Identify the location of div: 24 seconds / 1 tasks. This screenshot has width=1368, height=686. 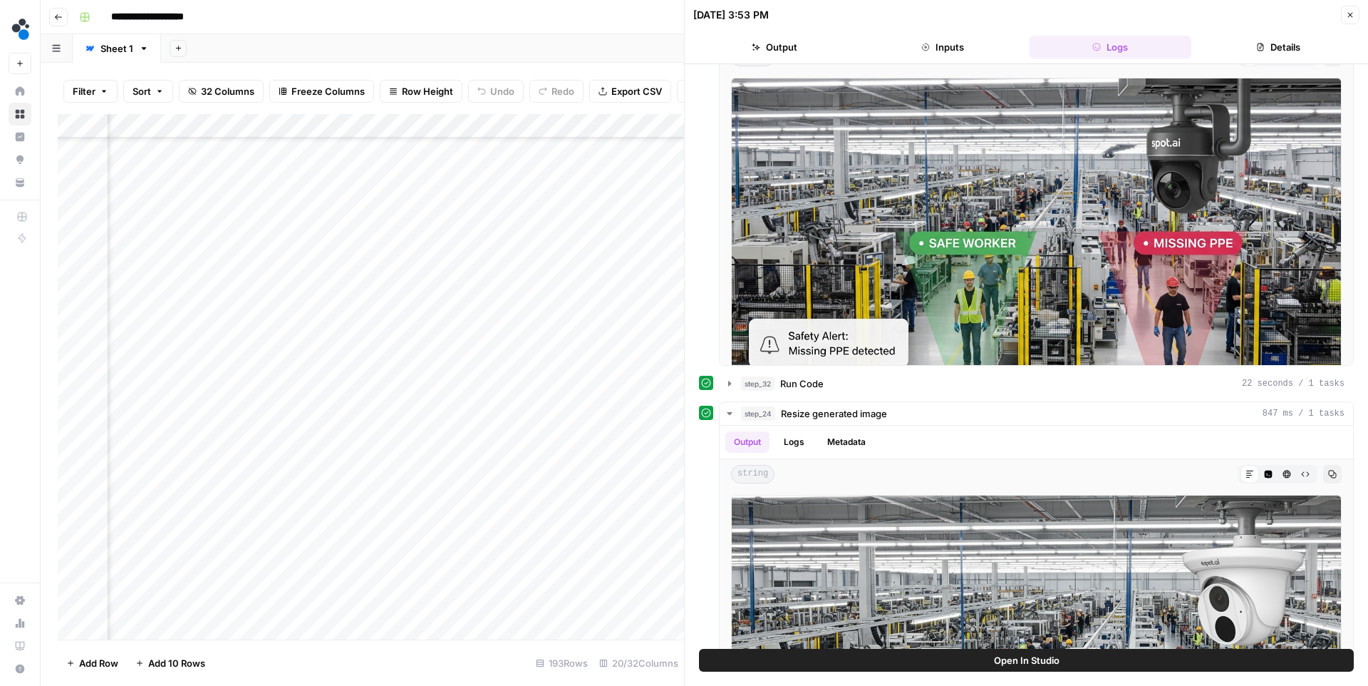
(1036, 187).